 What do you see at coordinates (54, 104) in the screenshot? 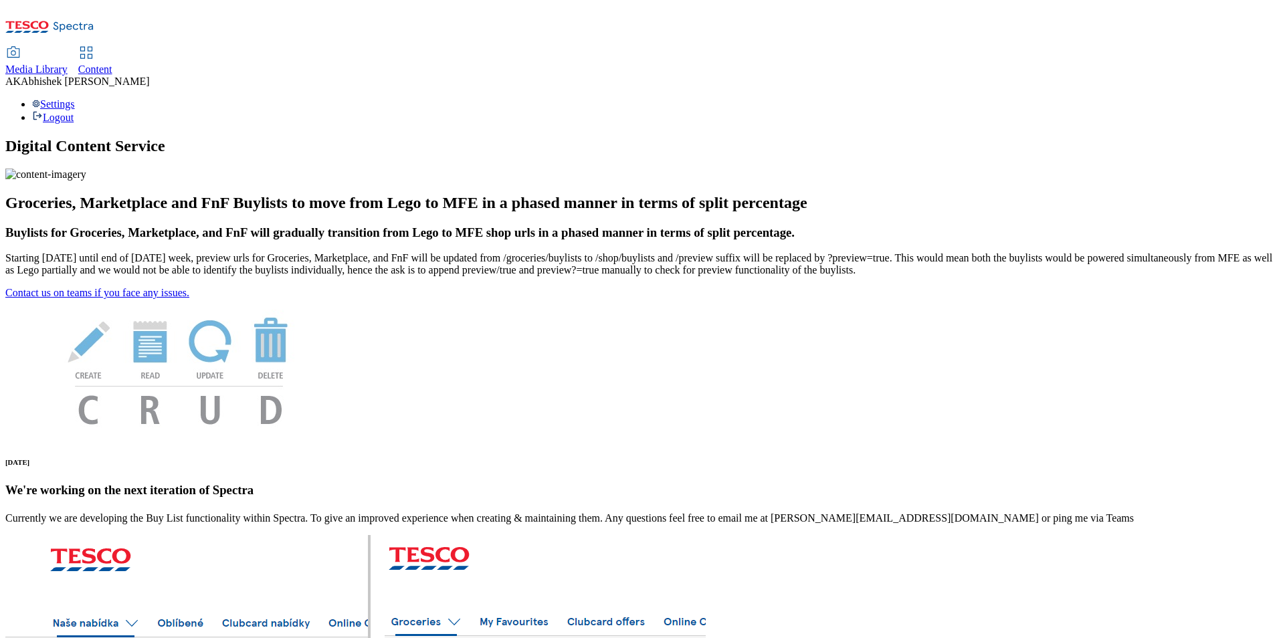
I see `a: Settings` at bounding box center [54, 104].